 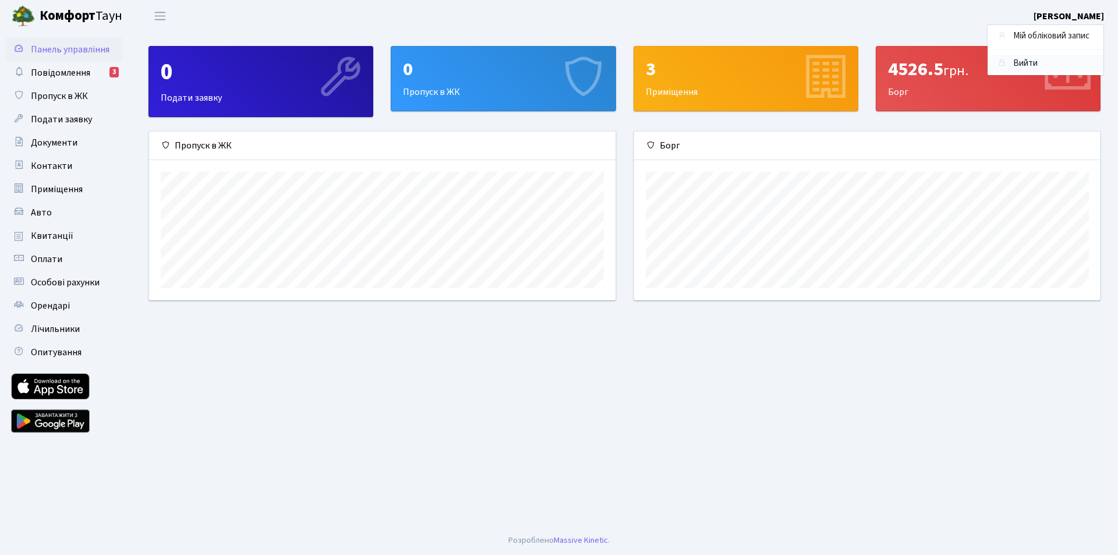 What do you see at coordinates (51, 166) in the screenshot?
I see `span: Контакти` at bounding box center [51, 166].